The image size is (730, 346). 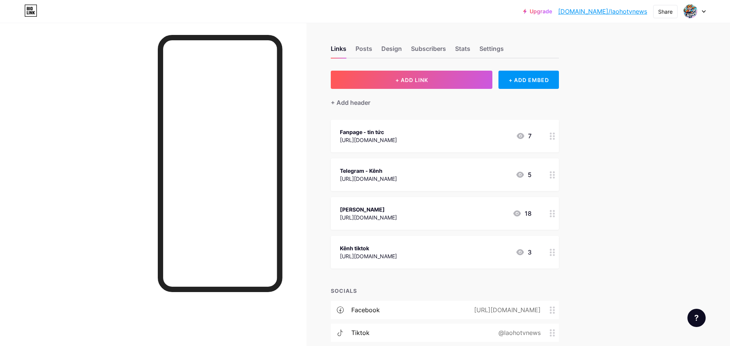 What do you see at coordinates (524, 175) in the screenshot?
I see `div: 5` at bounding box center [524, 175].